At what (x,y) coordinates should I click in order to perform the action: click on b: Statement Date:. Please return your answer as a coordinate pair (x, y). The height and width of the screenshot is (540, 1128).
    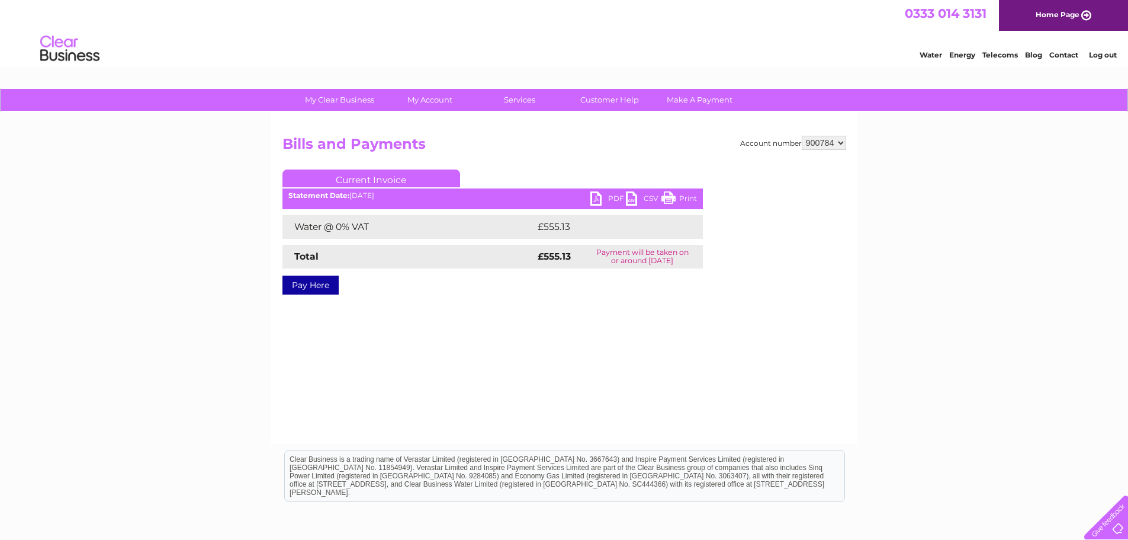
    Looking at the image, I should click on (319, 195).